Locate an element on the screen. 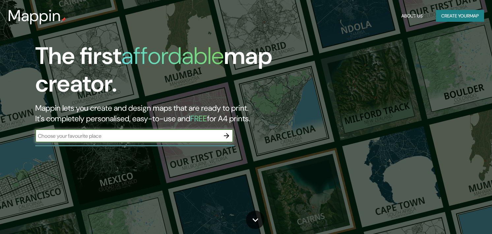 This screenshot has width=492, height=234. h3: Mappin is located at coordinates (34, 16).